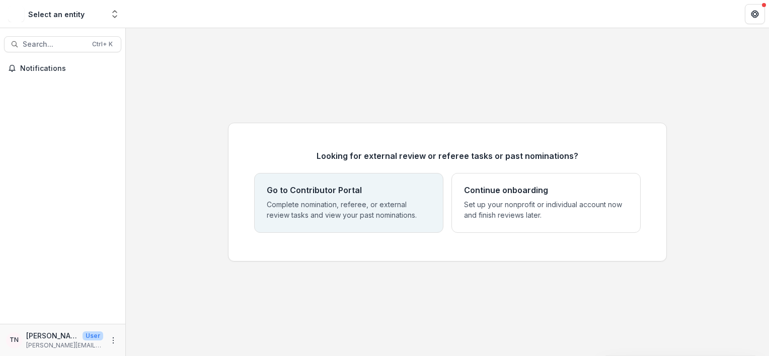  What do you see at coordinates (93, 336) in the screenshot?
I see `p: User` at bounding box center [93, 336].